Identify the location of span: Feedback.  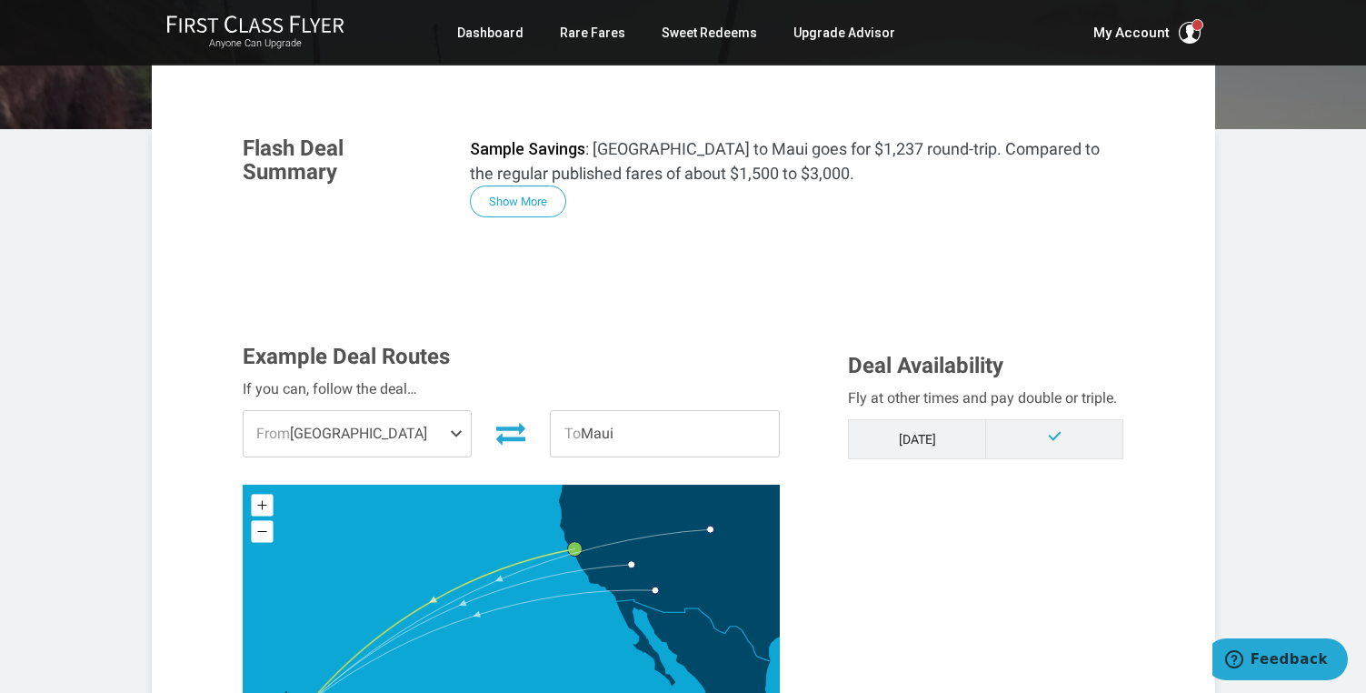
(76, 21).